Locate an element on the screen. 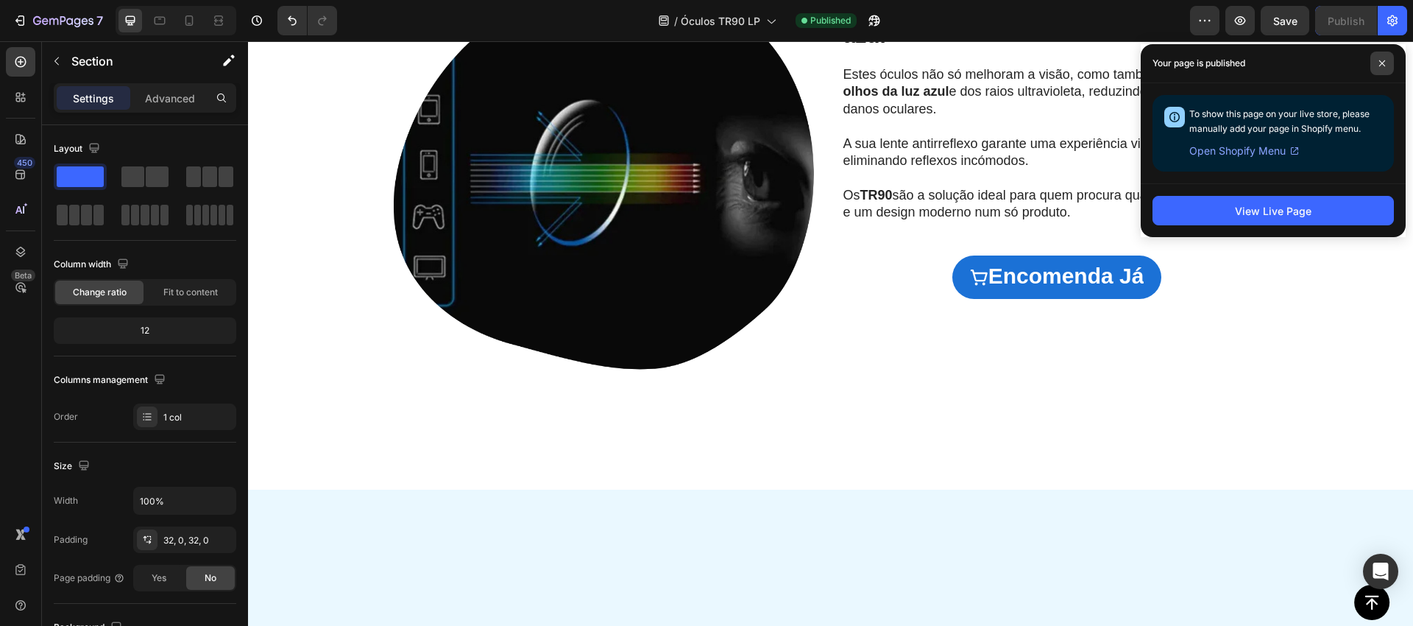 The image size is (1413, 626). span: Yes is located at coordinates (159, 578).